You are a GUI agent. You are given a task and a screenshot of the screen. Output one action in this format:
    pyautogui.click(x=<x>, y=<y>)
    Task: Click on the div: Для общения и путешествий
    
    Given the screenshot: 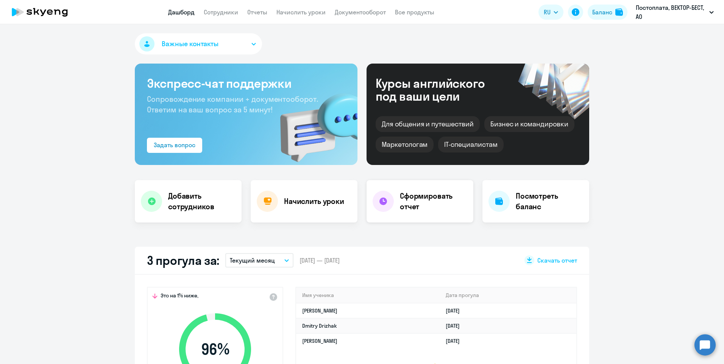 What is the action you would take?
    pyautogui.click(x=428, y=124)
    